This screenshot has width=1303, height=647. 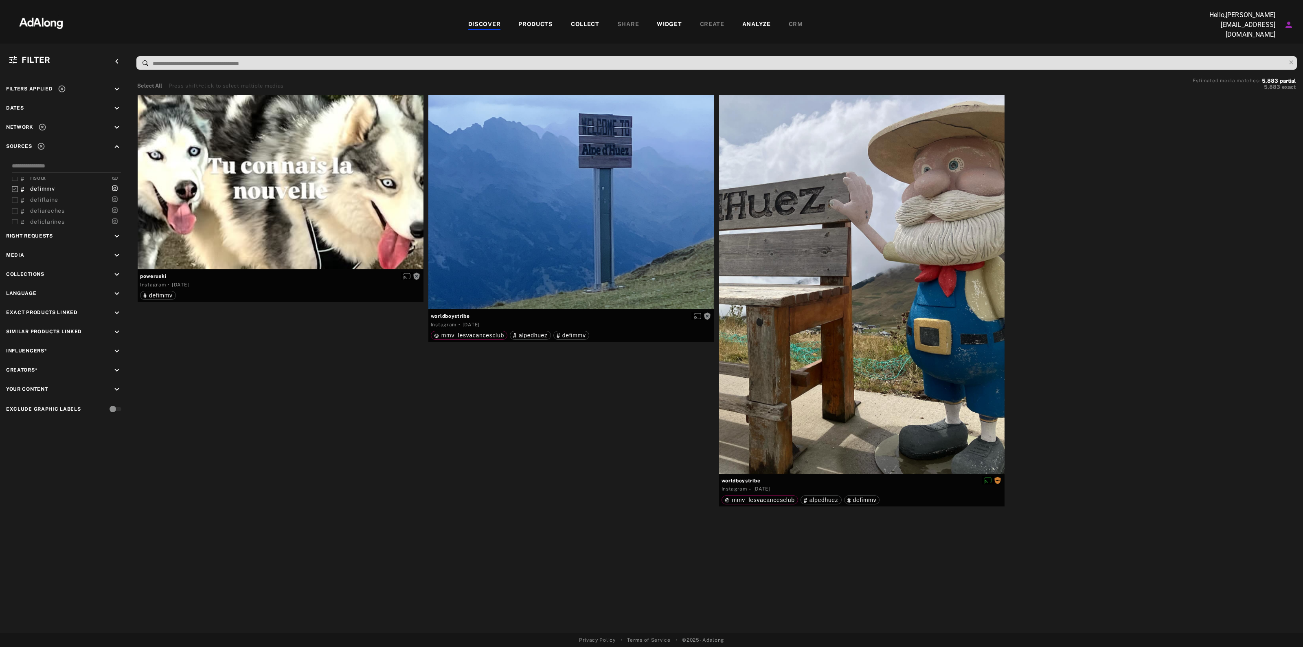 What do you see at coordinates (703, 640) in the screenshot?
I see `span: © 2025 - Adalong` at bounding box center [703, 640].